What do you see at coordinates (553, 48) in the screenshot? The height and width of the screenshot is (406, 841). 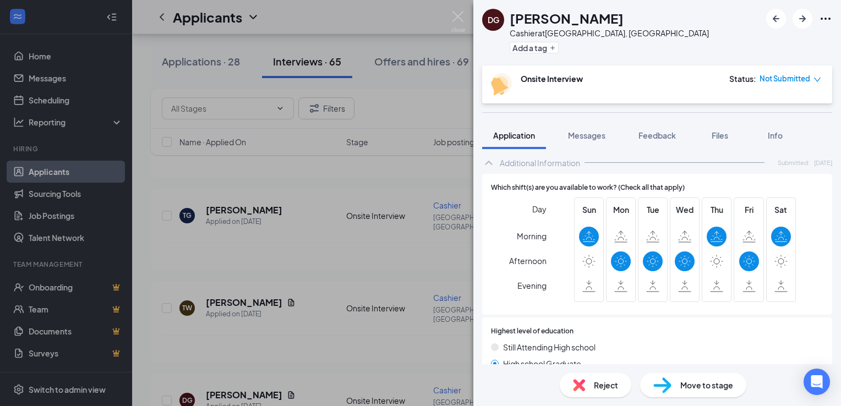 I see `svg: Plus` at bounding box center [553, 48].